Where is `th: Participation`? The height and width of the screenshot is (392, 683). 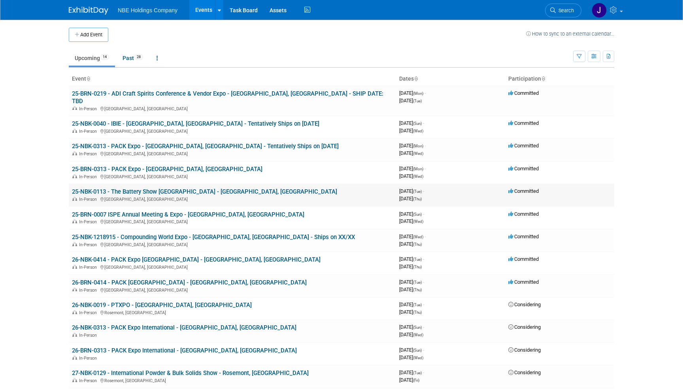
th: Participation is located at coordinates (560, 79).